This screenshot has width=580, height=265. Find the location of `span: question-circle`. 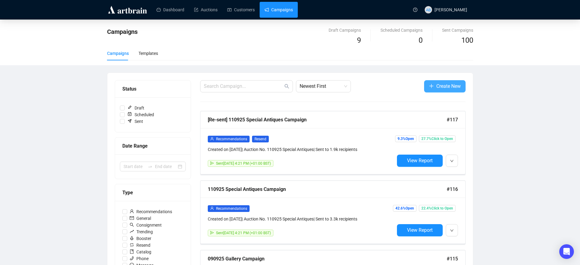

span: question-circle is located at coordinates (416, 10).